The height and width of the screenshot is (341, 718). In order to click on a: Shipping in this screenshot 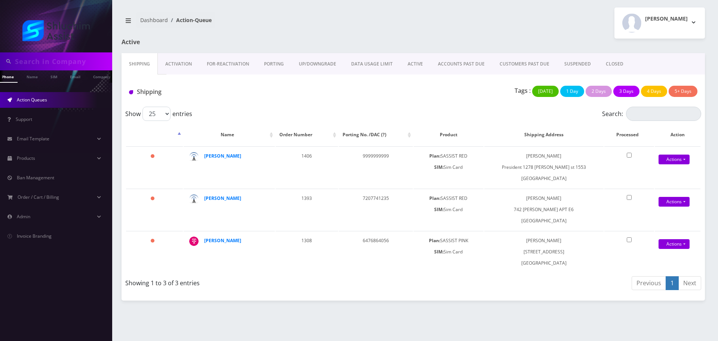, I will do `click(140, 64)`.